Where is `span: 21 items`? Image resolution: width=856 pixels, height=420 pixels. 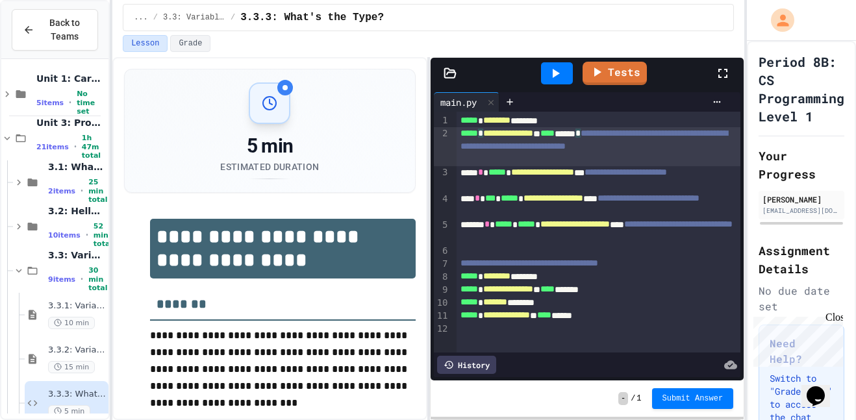 span: 21 items is located at coordinates (53, 147).